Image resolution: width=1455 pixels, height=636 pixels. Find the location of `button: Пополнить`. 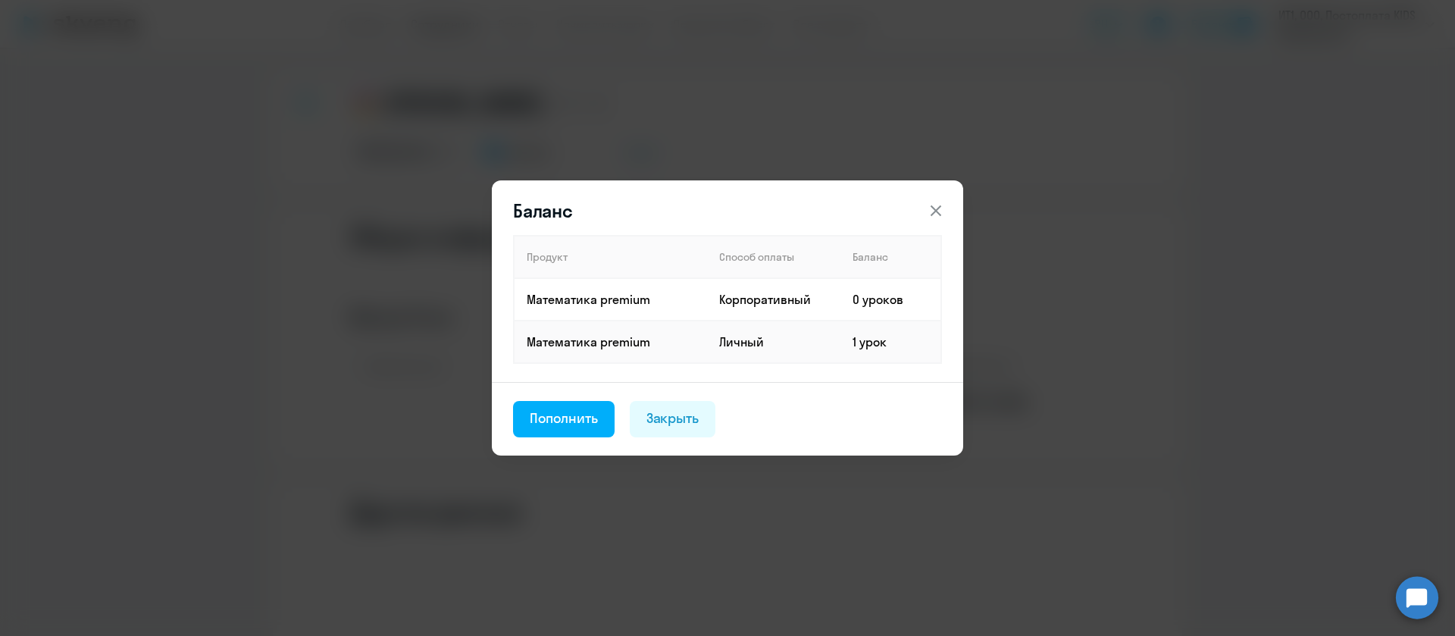

button: Пополнить is located at coordinates (564, 419).